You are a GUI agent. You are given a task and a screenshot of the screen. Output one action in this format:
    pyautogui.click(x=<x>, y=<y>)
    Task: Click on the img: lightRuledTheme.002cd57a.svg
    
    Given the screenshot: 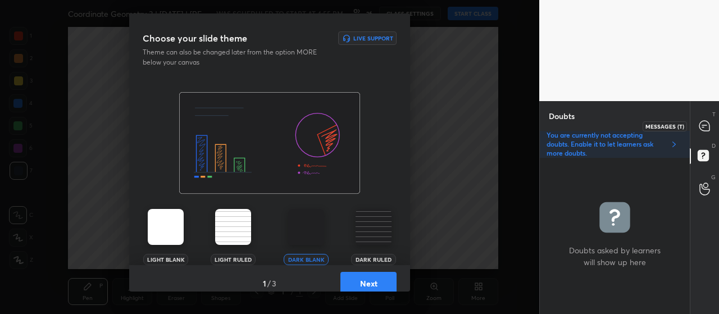 What is the action you would take?
    pyautogui.click(x=233, y=227)
    